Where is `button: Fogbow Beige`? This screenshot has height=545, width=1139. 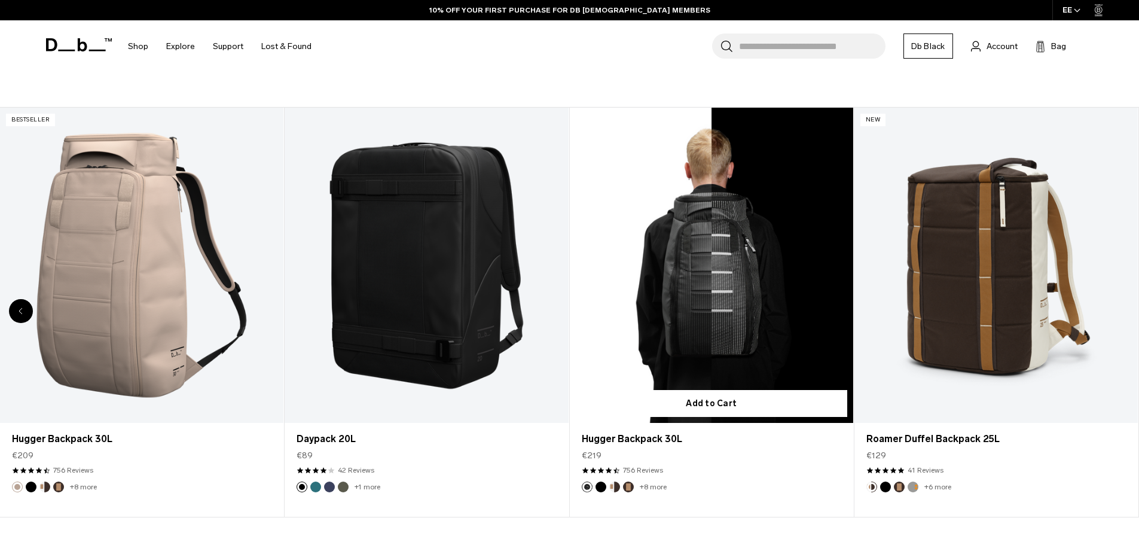
button: Fogbow Beige is located at coordinates (17, 487).